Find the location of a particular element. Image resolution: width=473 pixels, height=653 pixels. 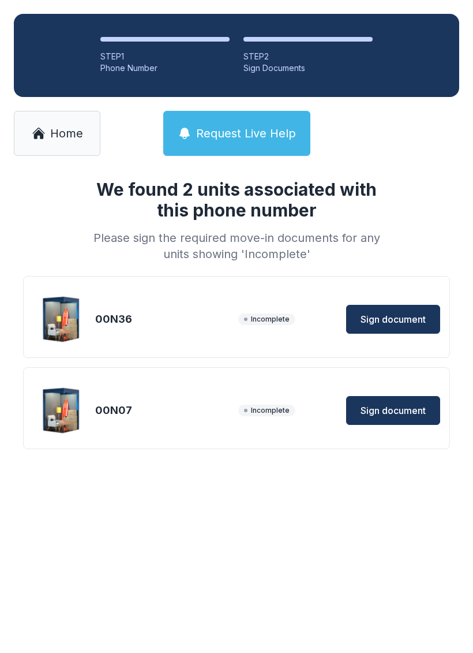

div: Phone Number is located at coordinates (165, 68).